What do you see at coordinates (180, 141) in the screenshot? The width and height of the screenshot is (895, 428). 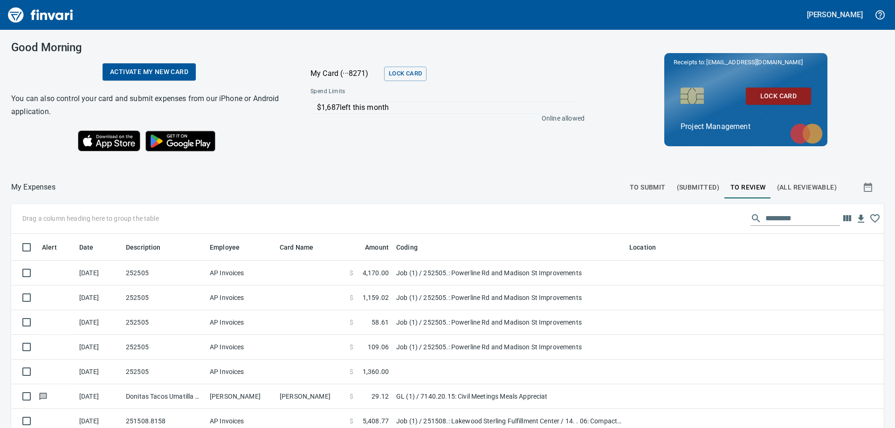 I see `img: Get it on Google Play` at bounding box center [180, 141].